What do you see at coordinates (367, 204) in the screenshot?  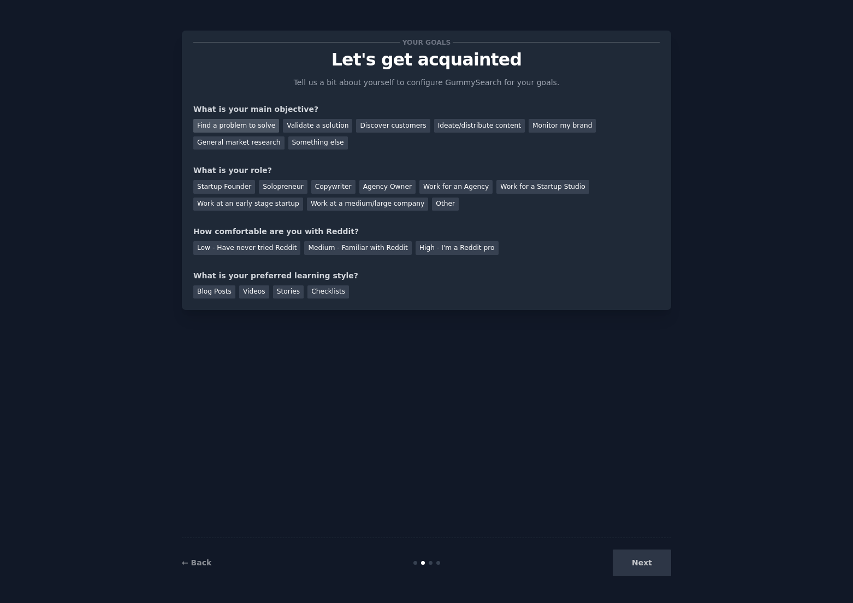 I see `div: Work at a medium/large company` at bounding box center [367, 204].